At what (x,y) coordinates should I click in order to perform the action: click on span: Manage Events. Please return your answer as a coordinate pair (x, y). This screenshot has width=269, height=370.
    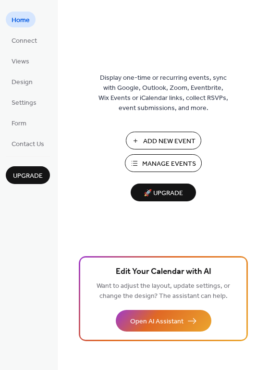
    Looking at the image, I should click on (169, 164).